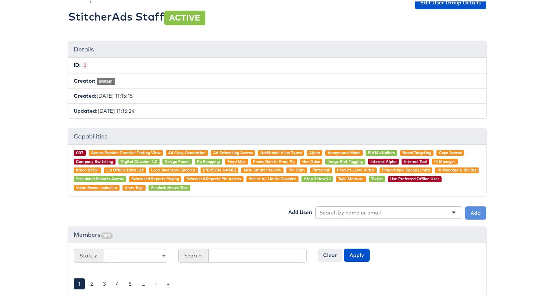 The width and height of the screenshot is (549, 296). What do you see at coordinates (126, 151) in the screenshot?
I see `a: Access Passive Creative Testing View` at bounding box center [126, 151].